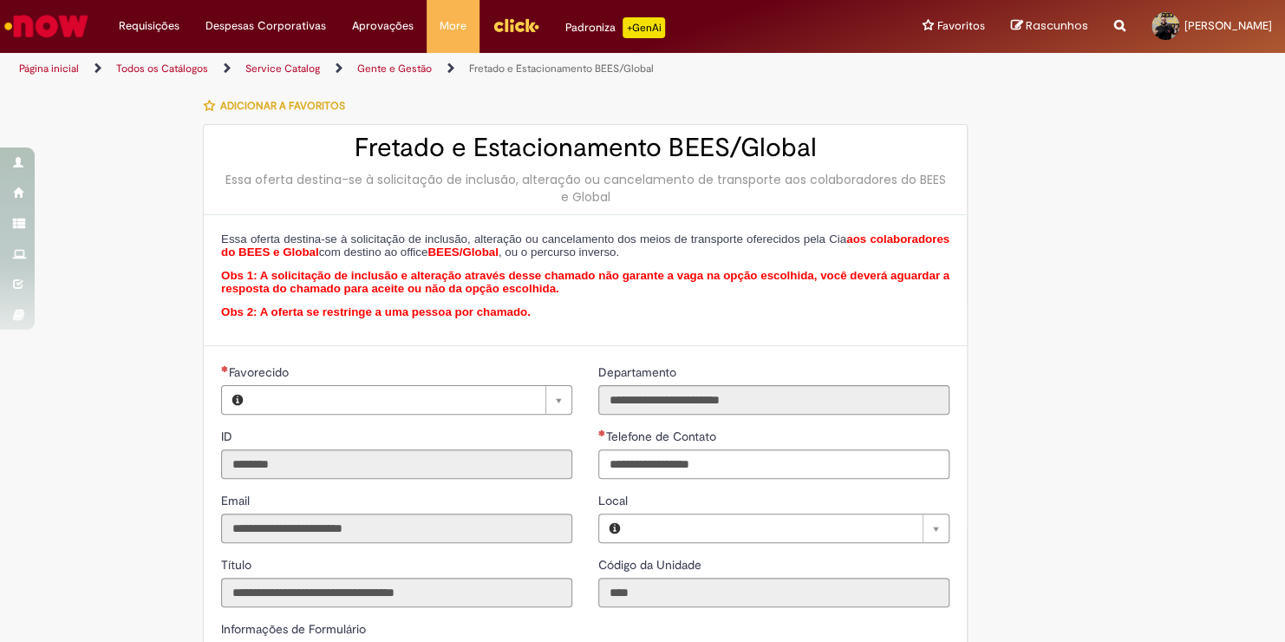  I want to click on div: Essa oferta destina-se à solicitação de inclusão, alteração ou cancelamento de transporte aos col..., so click(585, 188).